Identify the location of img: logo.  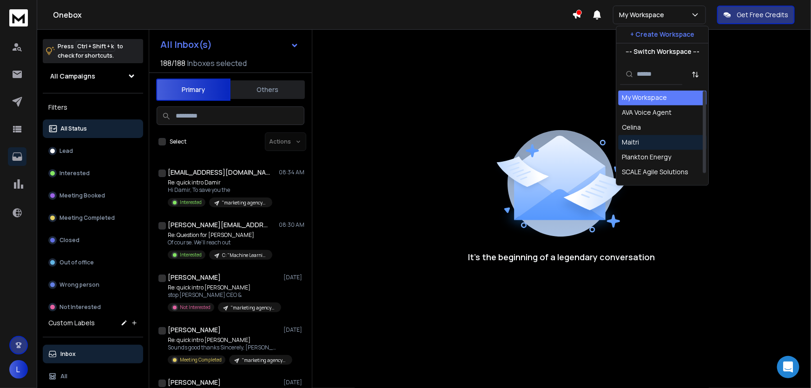
(19, 18).